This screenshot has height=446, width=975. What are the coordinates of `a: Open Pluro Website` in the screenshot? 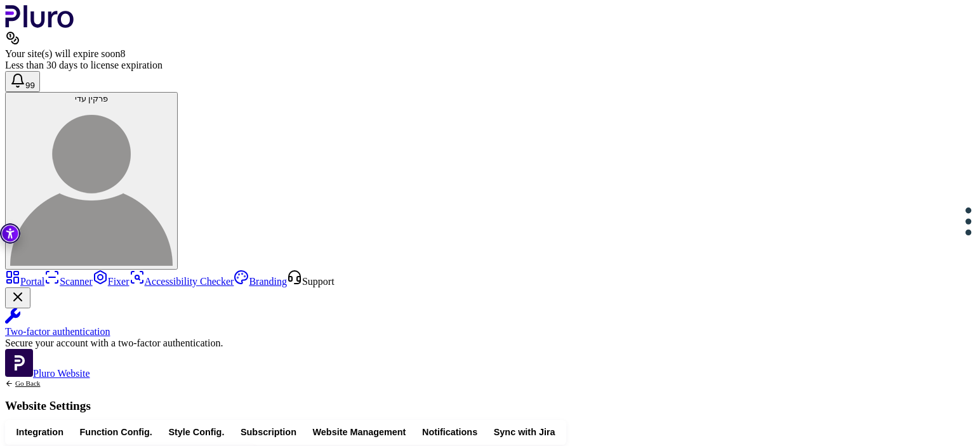 It's located at (48, 373).